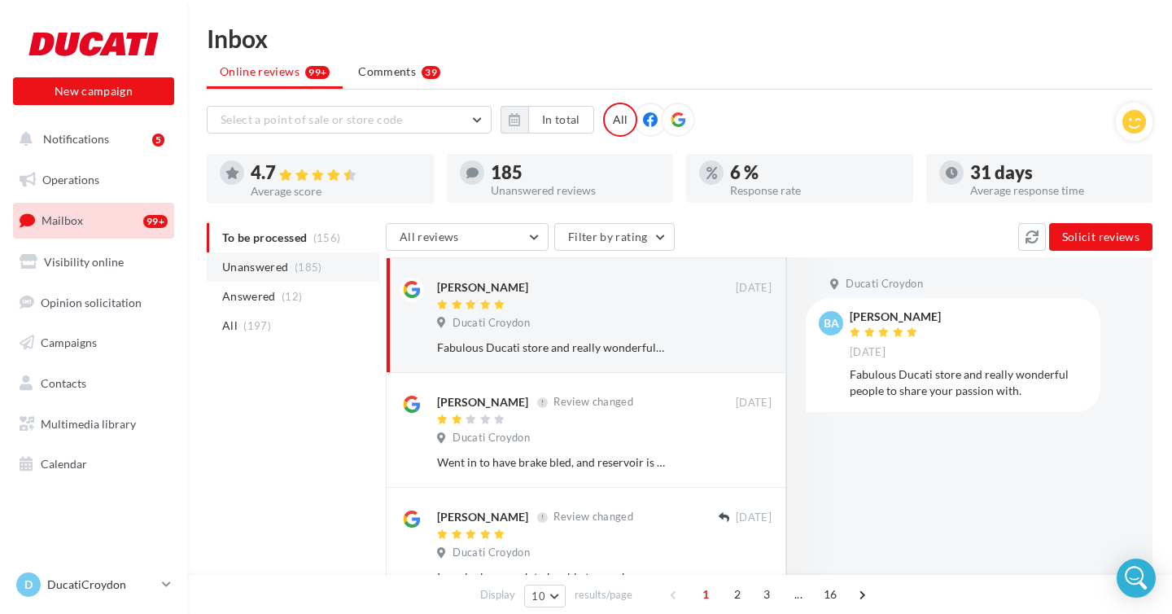  Describe the element at coordinates (706, 594) in the screenshot. I see `span: 1` at that location.